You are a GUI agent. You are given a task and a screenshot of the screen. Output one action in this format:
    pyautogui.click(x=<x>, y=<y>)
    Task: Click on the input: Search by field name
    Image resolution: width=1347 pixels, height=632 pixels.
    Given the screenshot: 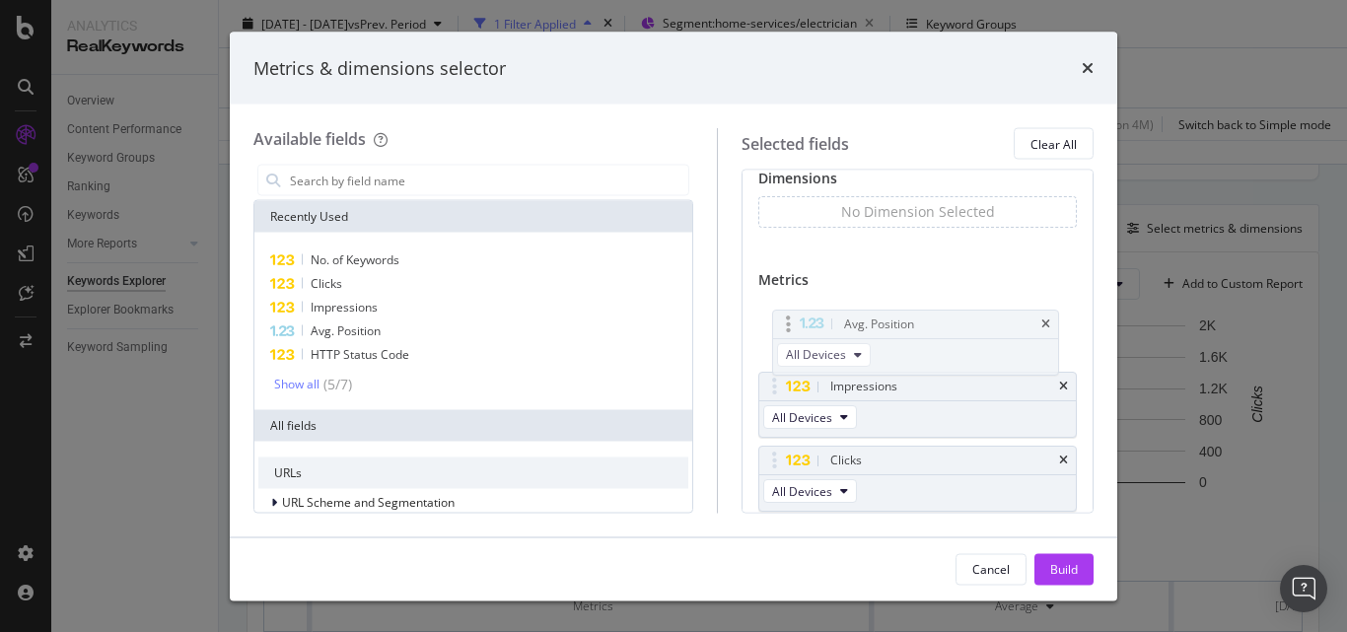 What is the action you would take?
    pyautogui.click(x=488, y=180)
    